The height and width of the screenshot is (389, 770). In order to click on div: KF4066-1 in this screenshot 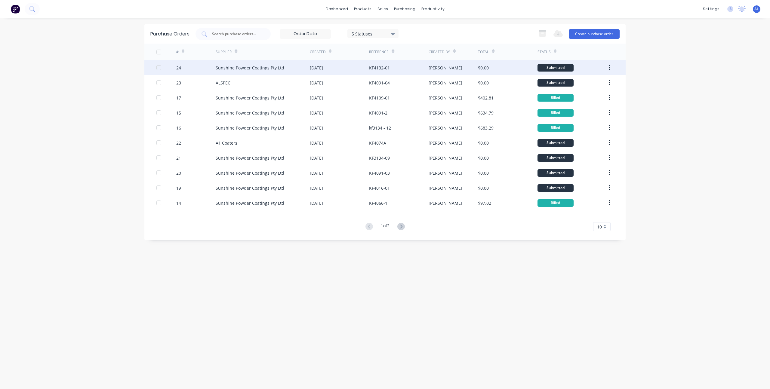, I will do `click(378, 203)`.